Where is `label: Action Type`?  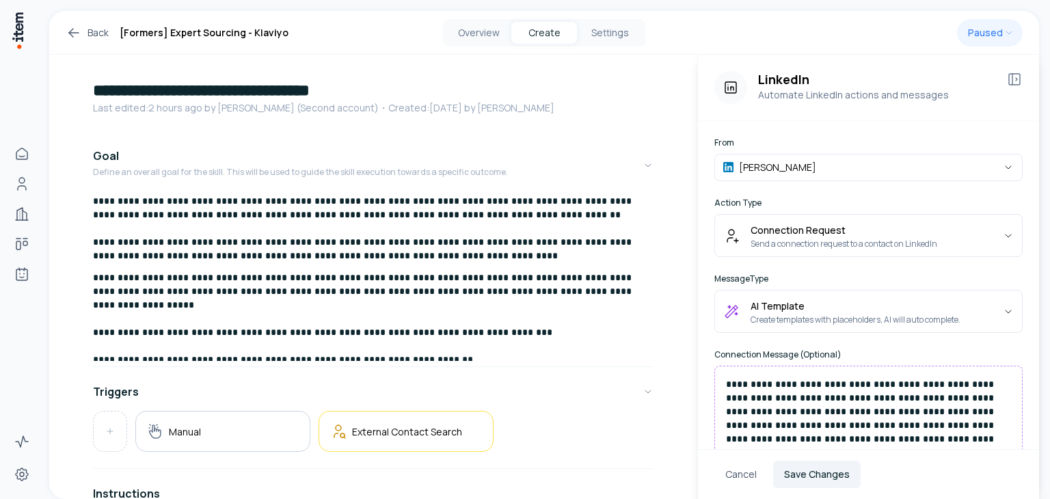 label: Action Type is located at coordinates (868, 203).